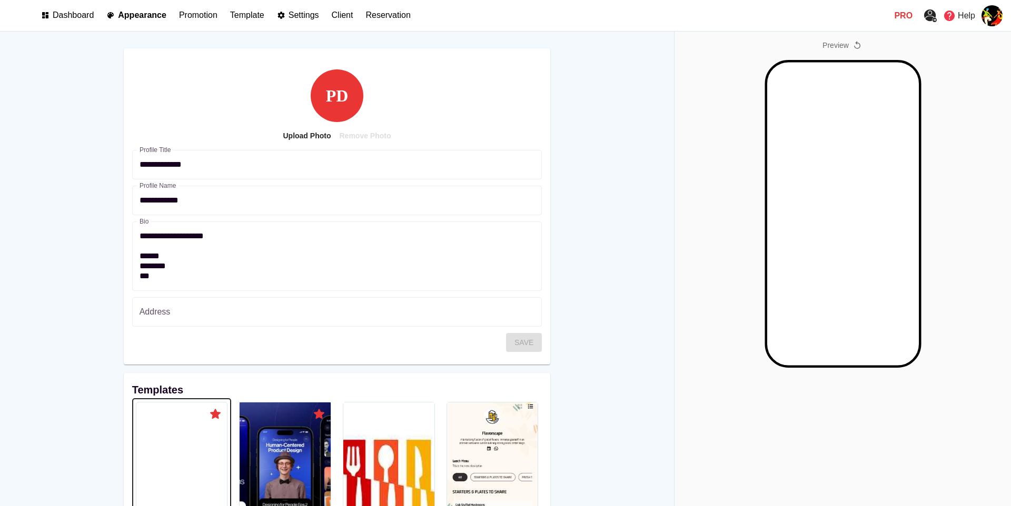  Describe the element at coordinates (992, 16) in the screenshot. I see `img: images%2FjoIKrkwfIoYDk2ARPtbW7CGPSlL2%2Fuser.png` at that location.